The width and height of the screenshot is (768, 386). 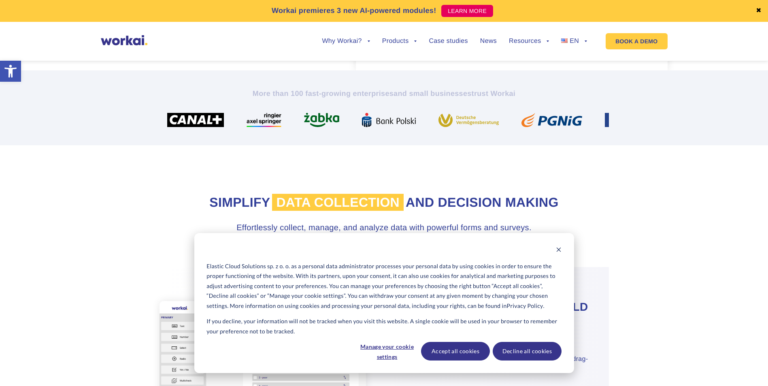 What do you see at coordinates (636, 41) in the screenshot?
I see `a: BOOK A DEMO` at bounding box center [636, 41].